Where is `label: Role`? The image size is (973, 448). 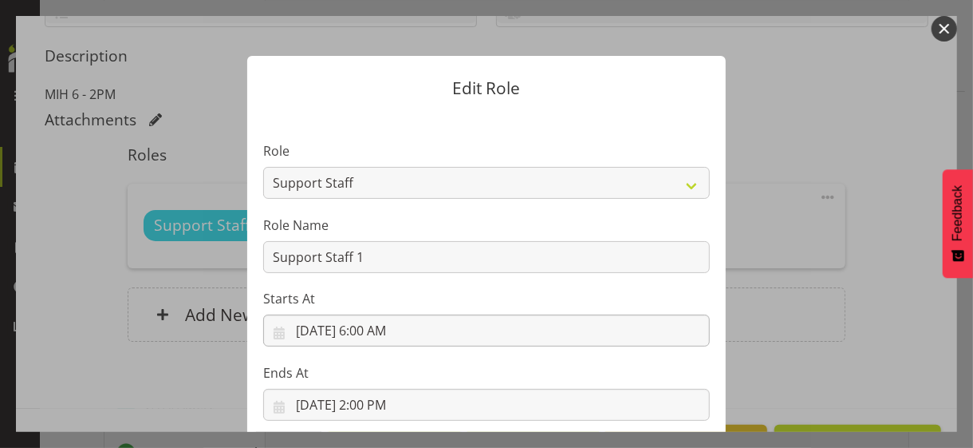 label: Role is located at coordinates (487, 151).